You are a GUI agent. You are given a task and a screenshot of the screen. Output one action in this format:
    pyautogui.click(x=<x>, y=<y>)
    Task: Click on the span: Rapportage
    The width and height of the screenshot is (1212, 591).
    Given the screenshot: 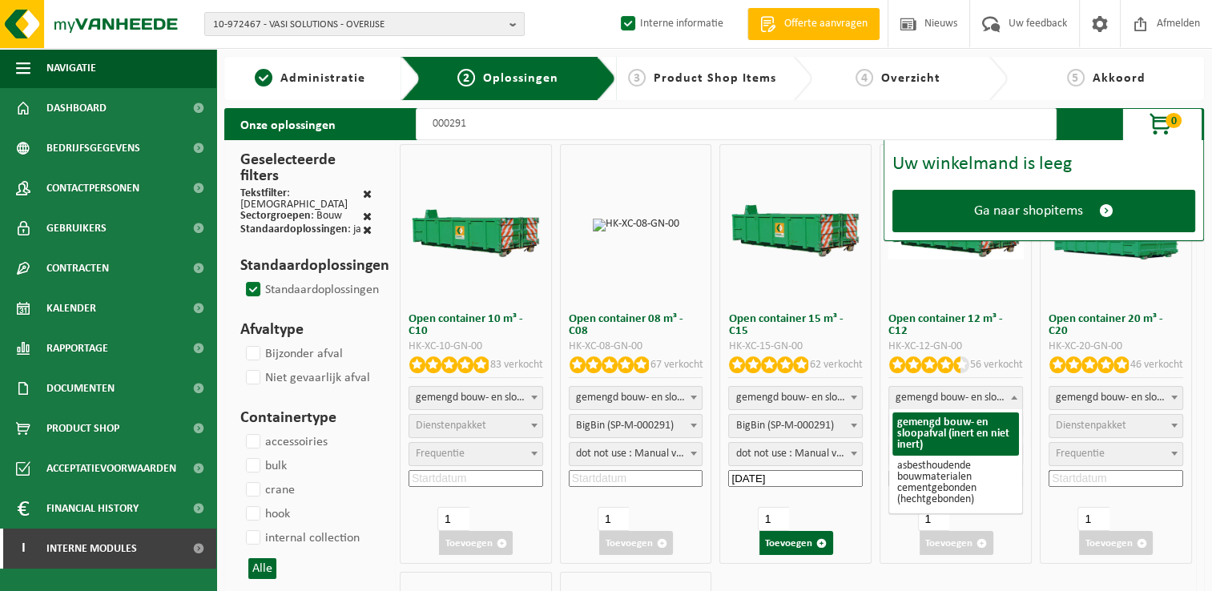 What is the action you would take?
    pyautogui.click(x=77, y=348)
    